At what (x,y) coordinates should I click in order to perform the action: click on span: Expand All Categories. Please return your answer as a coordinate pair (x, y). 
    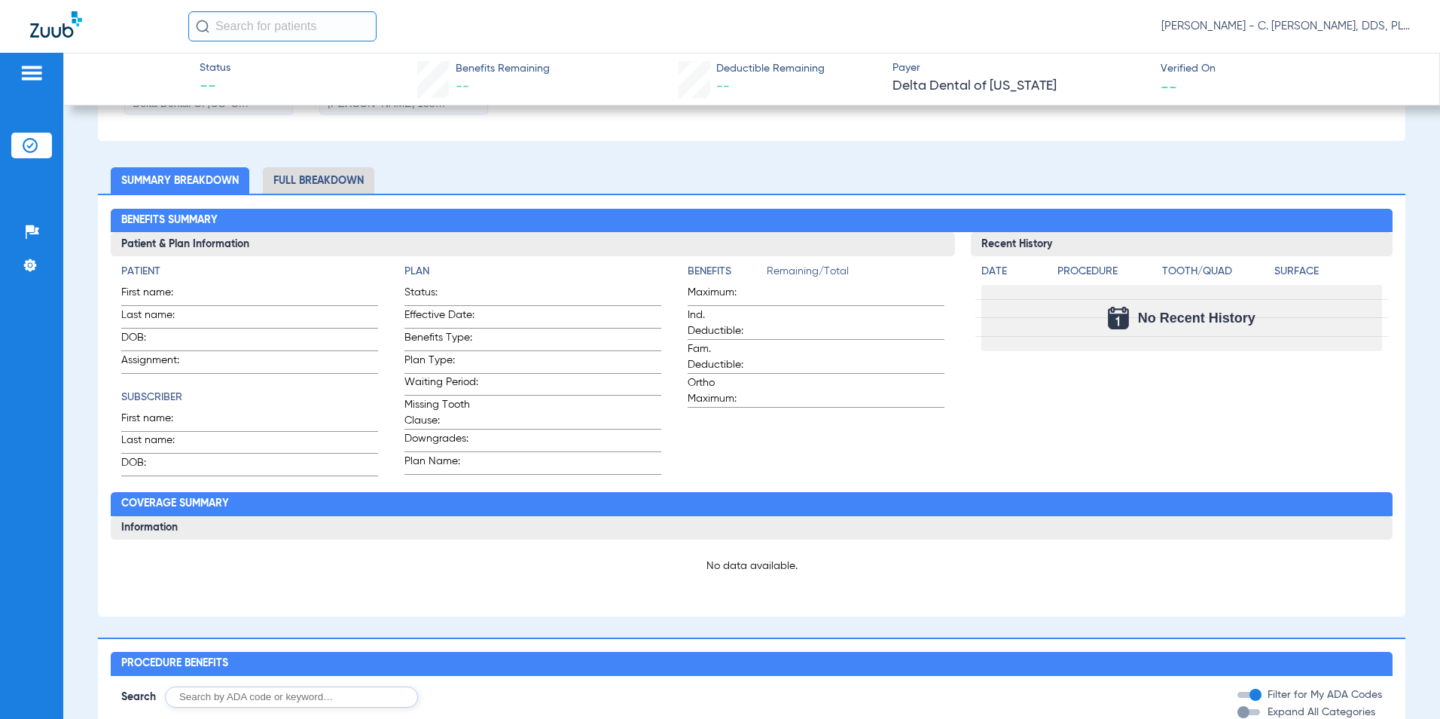
    Looking at the image, I should click on (1321, 712).